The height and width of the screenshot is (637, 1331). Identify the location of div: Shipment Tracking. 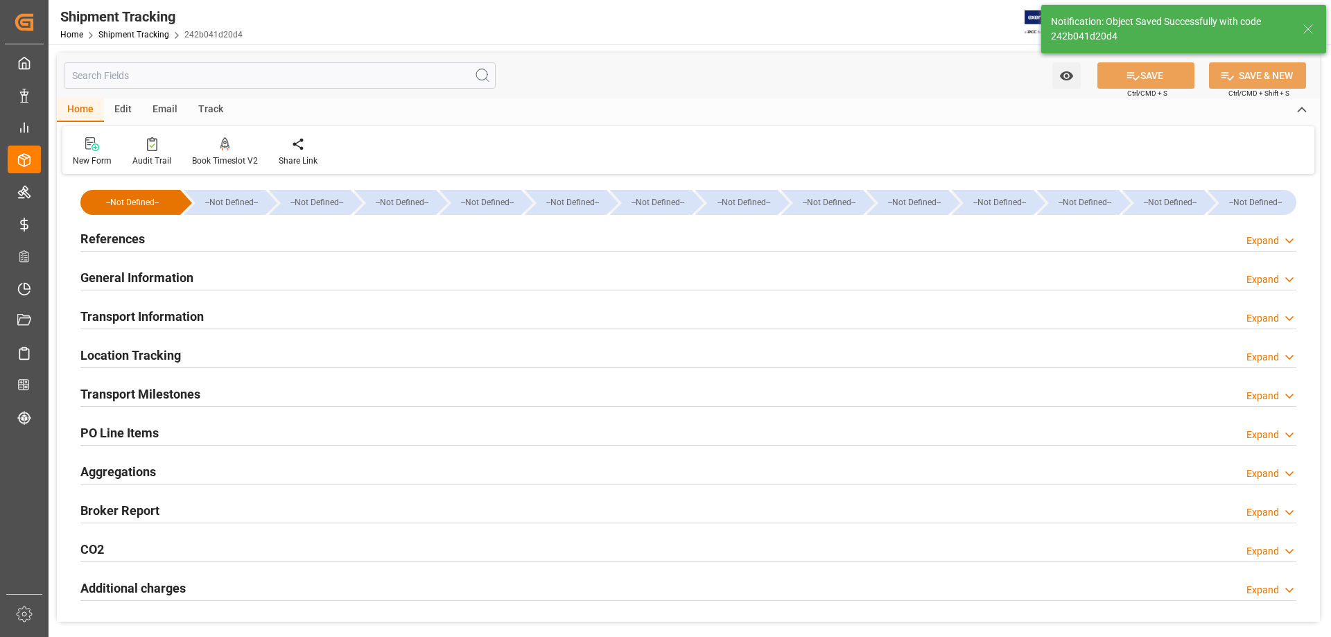
(151, 17).